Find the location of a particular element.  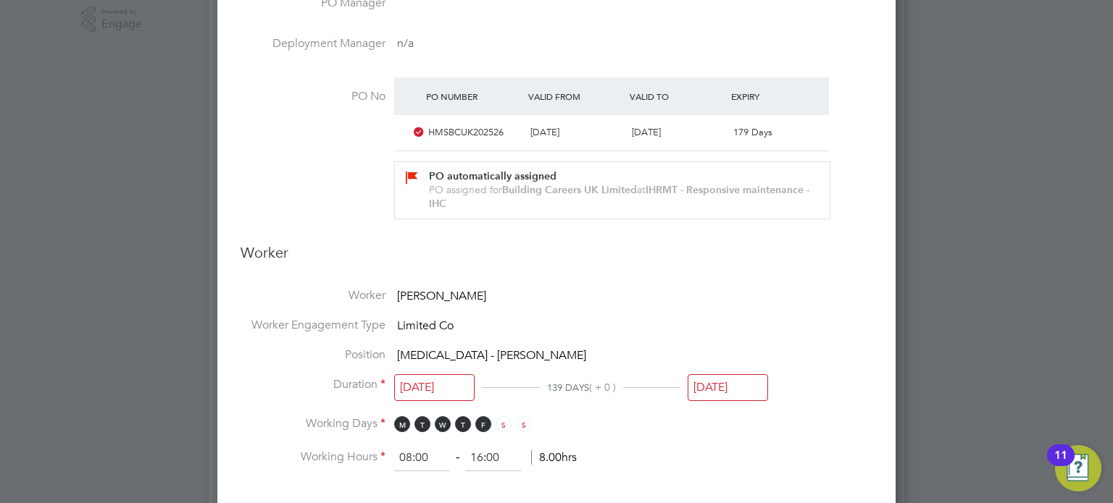

span: Limited Co is located at coordinates (425, 326).